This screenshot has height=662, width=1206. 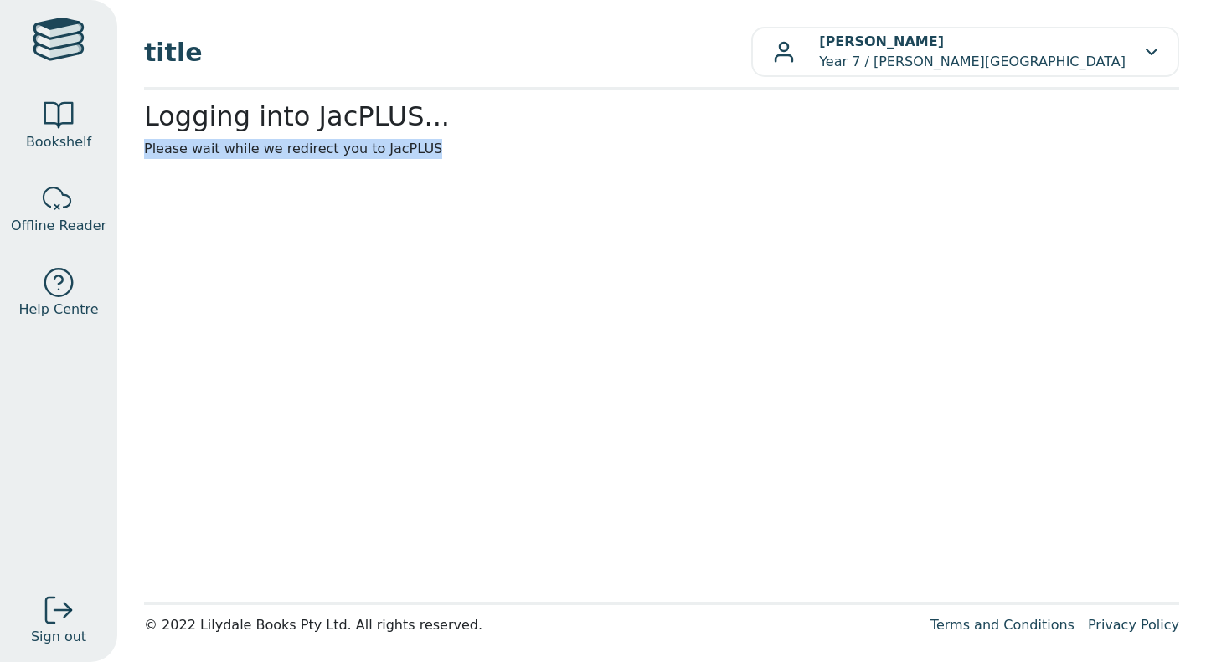 I want to click on span: Offline Reader, so click(x=59, y=226).